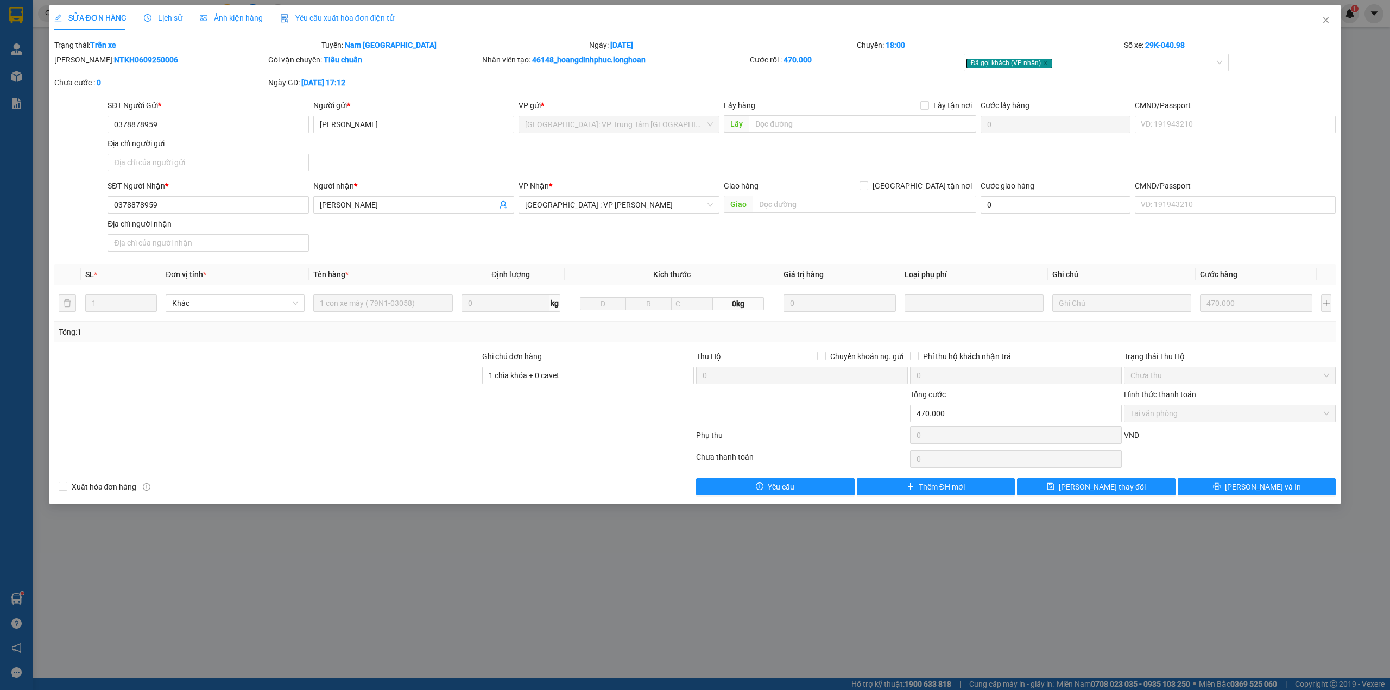 This screenshot has width=1390, height=690. What do you see at coordinates (603, 304) in the screenshot?
I see `input: D` at bounding box center [603, 304].